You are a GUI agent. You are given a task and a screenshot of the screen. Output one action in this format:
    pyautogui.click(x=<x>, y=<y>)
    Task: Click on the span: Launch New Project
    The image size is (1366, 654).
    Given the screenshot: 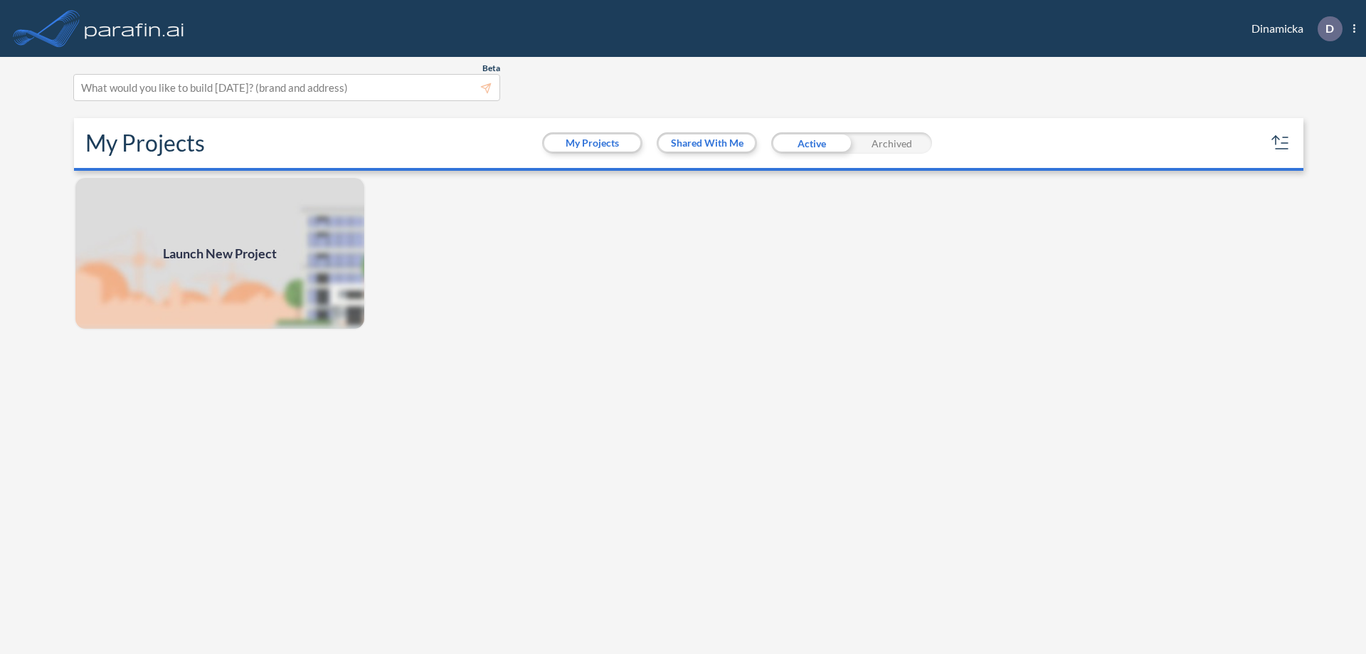 What is the action you would take?
    pyautogui.click(x=220, y=253)
    